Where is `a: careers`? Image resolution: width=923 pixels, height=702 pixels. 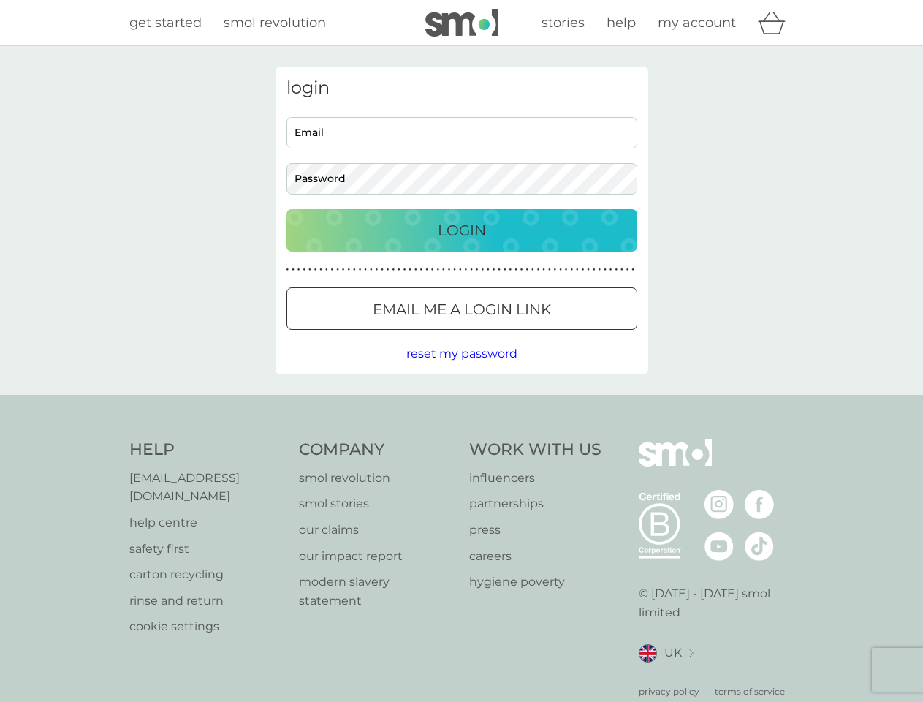
a: careers is located at coordinates (535, 556).